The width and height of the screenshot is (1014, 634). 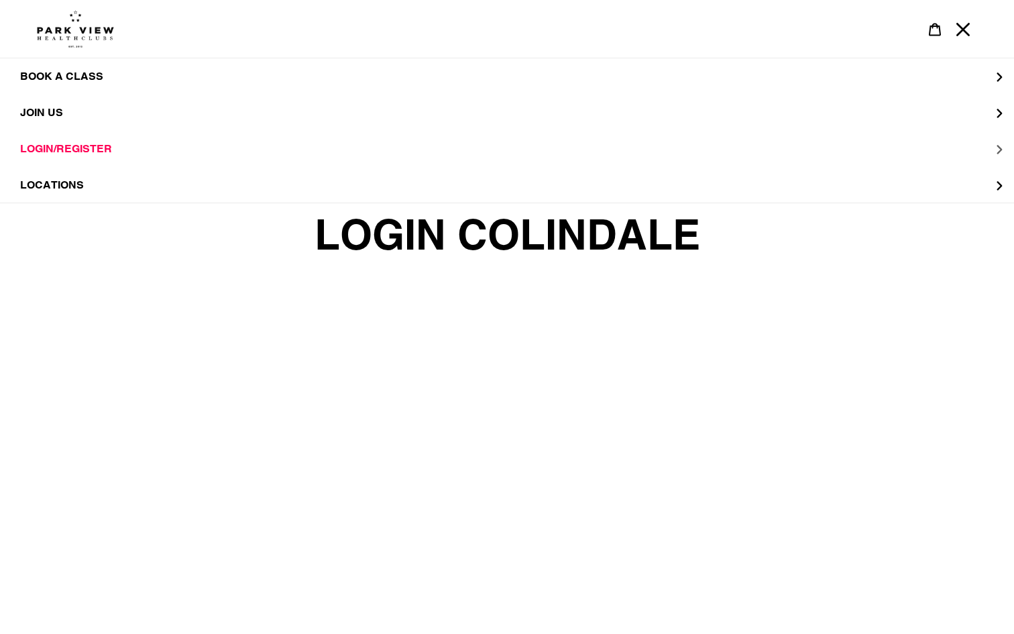 I want to click on span: LOGIN COLINDALE, so click(x=507, y=235).